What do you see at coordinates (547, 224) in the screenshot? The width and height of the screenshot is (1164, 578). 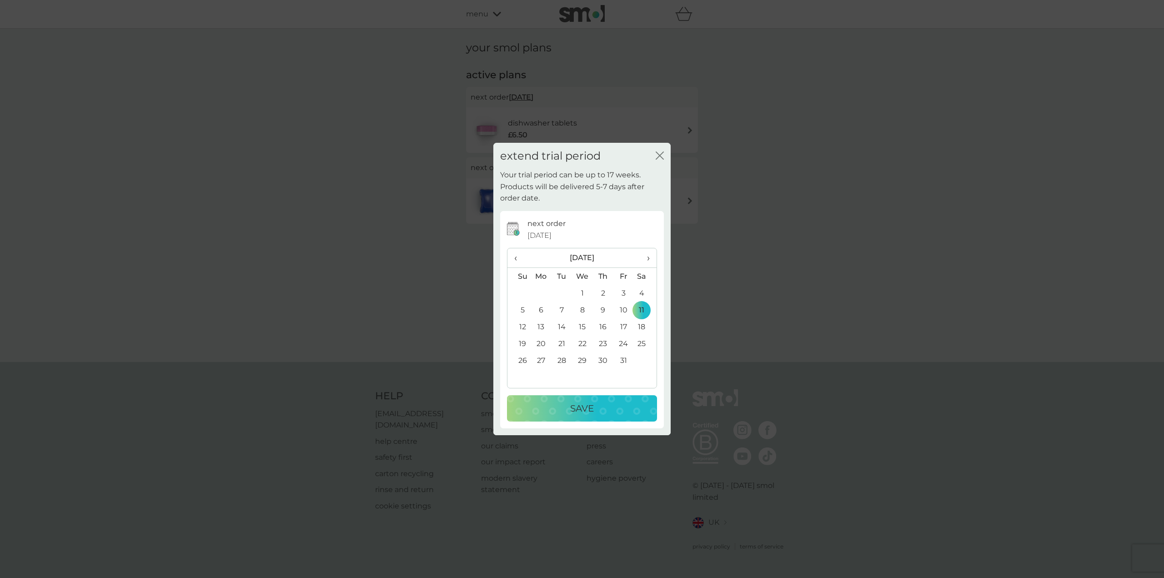 I see `p: next order` at bounding box center [547, 224].